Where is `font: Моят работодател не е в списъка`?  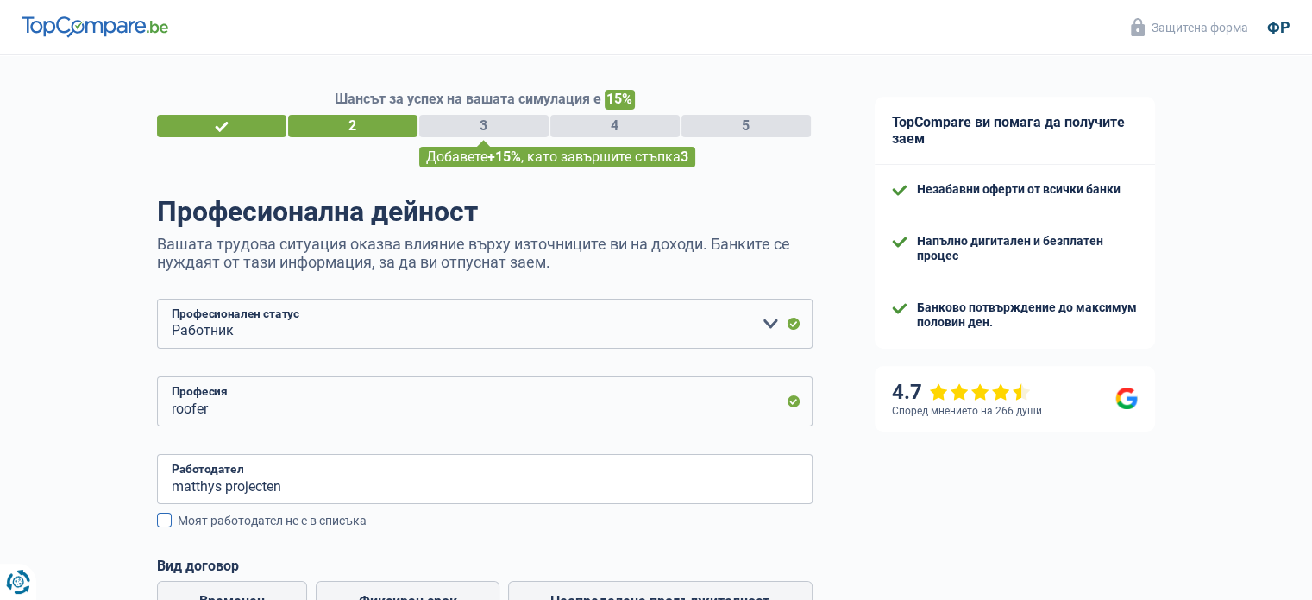 font: Моят работодател не е в списъка is located at coordinates (272, 520).